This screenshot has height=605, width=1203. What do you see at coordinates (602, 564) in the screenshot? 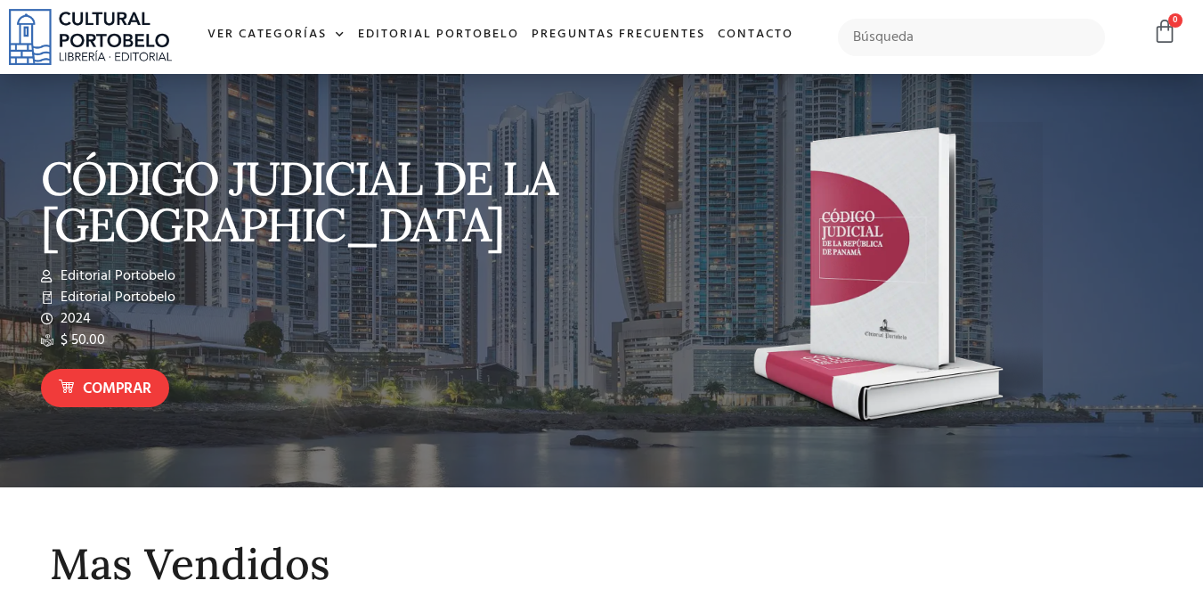
I see `h2: Mas Vendidos` at bounding box center [602, 564].